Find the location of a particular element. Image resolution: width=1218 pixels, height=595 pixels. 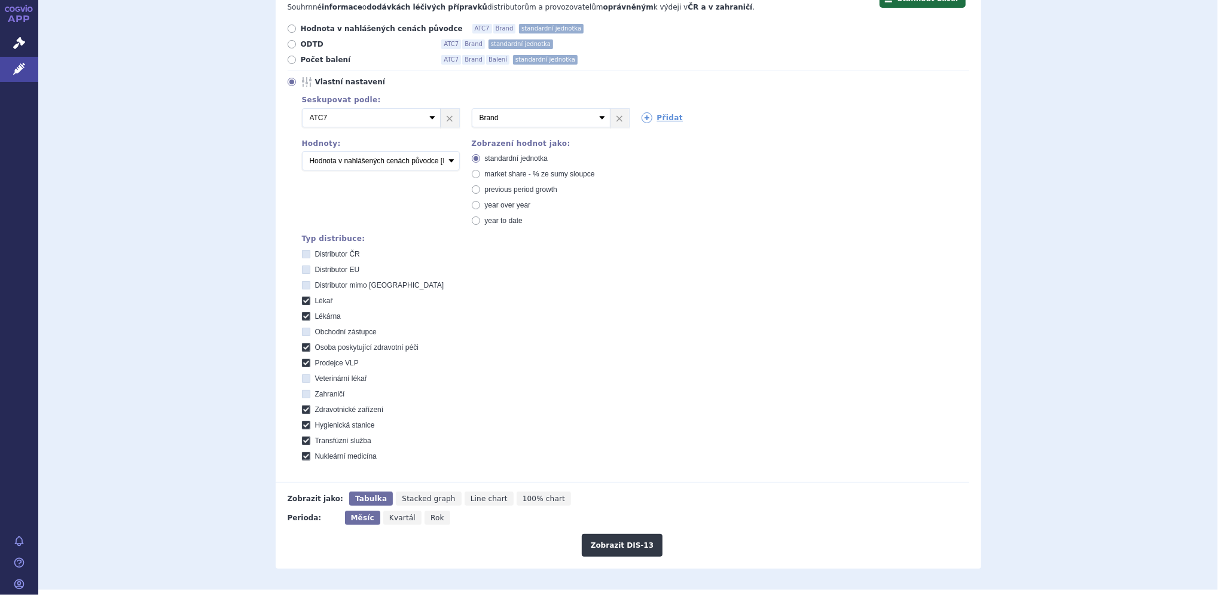

span: Nukleární medicína is located at coordinates (345, 456).